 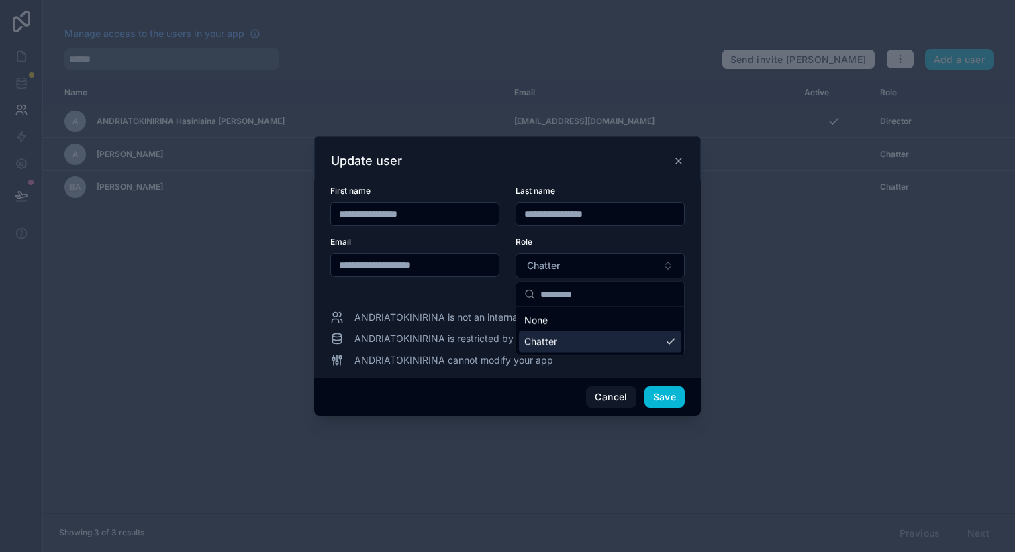 What do you see at coordinates (350, 191) in the screenshot?
I see `span: First name` at bounding box center [350, 191].